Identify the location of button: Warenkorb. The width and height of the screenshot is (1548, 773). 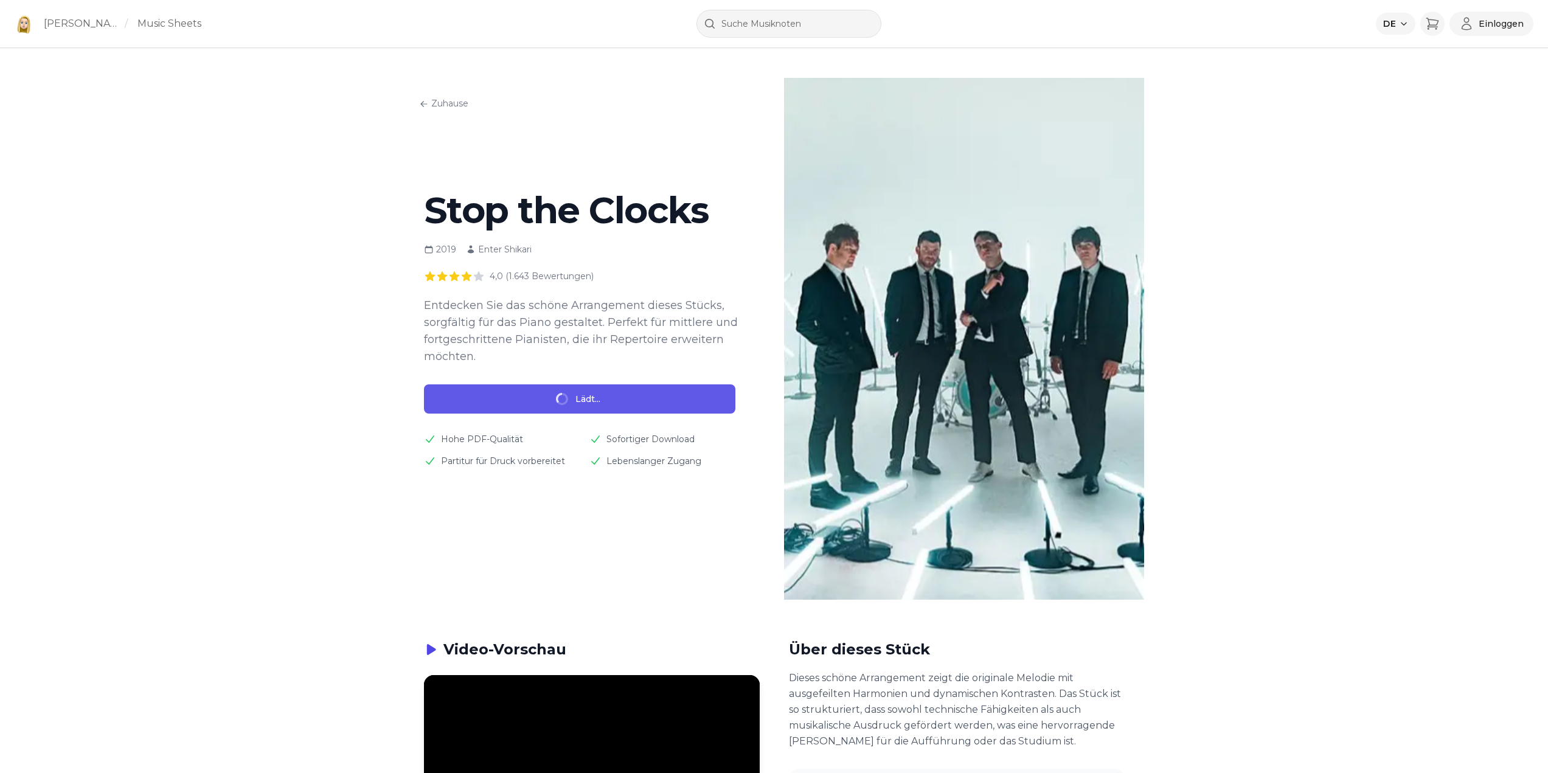
(1432, 24).